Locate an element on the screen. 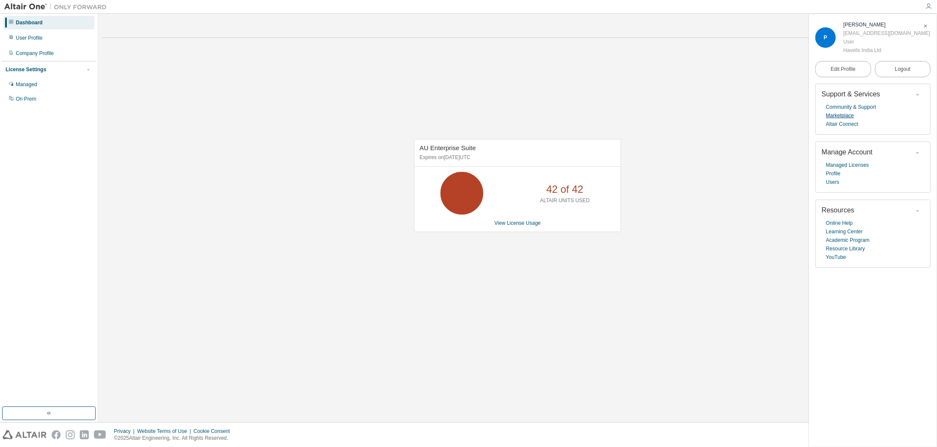  span: Support & Services is located at coordinates (851, 94).